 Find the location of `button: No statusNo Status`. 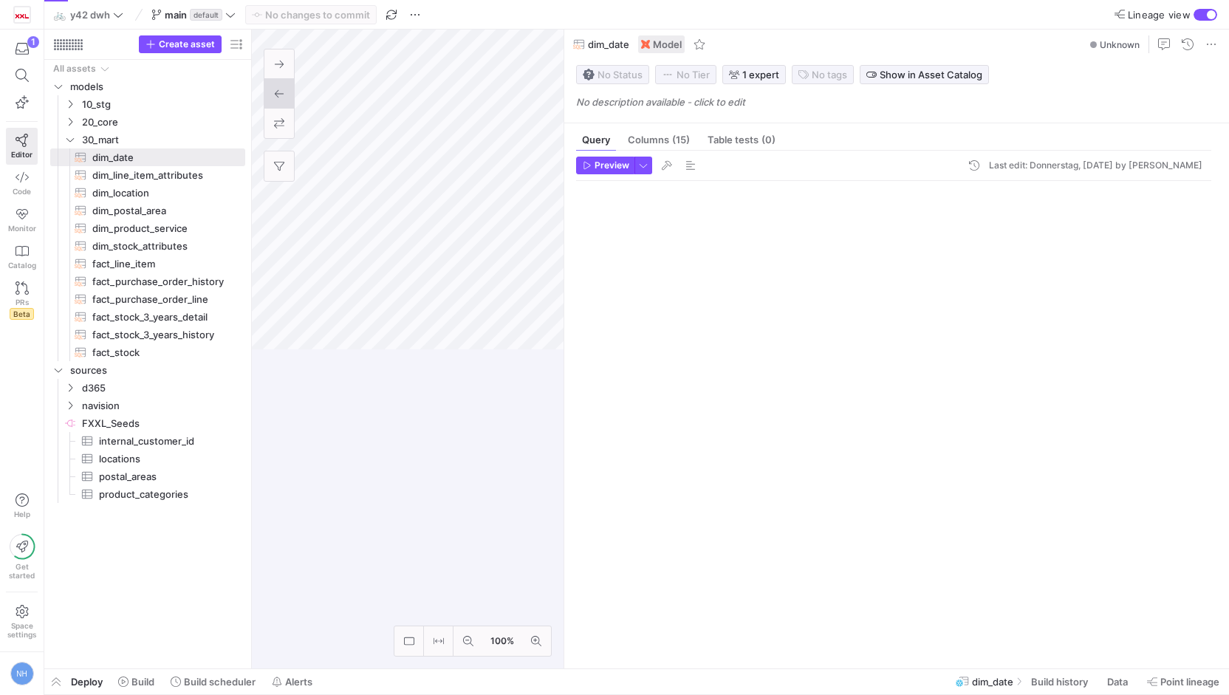

button: No statusNo Status is located at coordinates (612, 75).